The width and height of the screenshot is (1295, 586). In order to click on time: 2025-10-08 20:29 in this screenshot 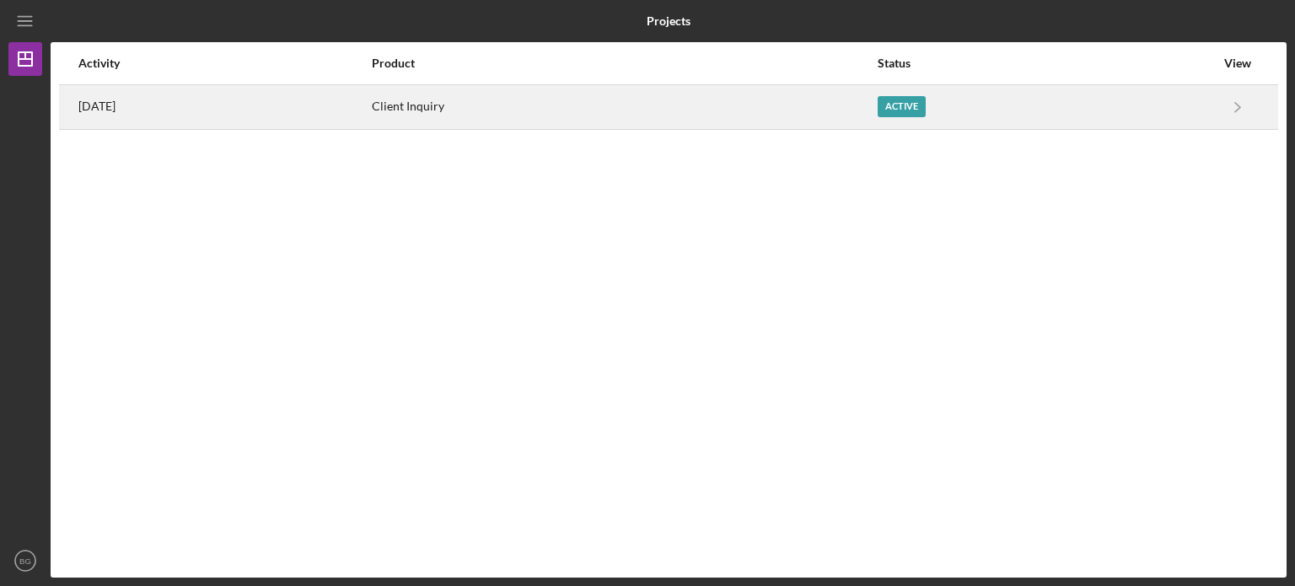, I will do `click(97, 106)`.